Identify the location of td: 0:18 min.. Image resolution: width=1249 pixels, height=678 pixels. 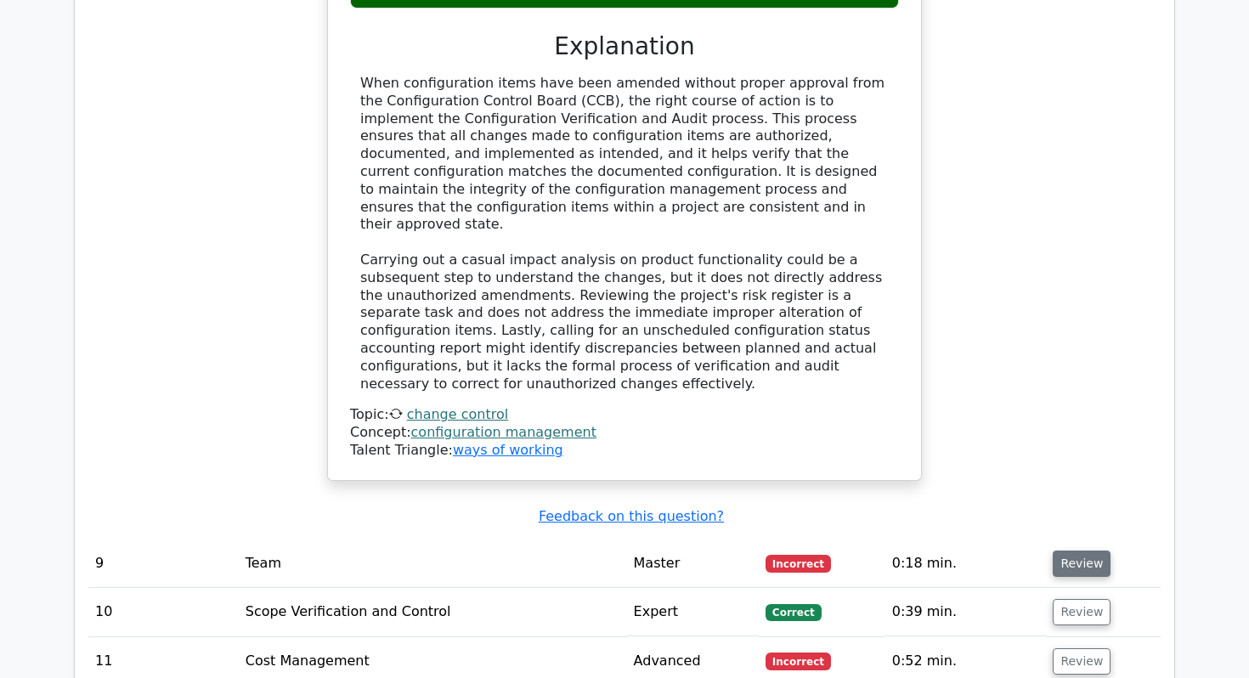
(966, 563).